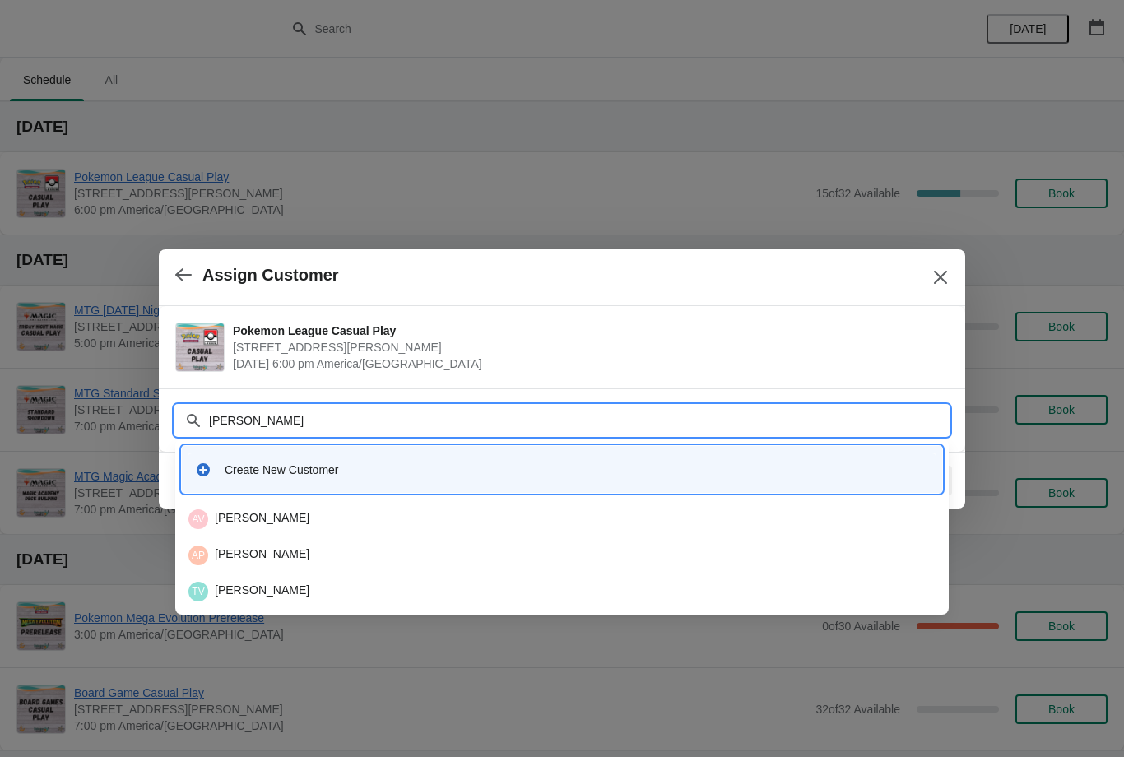 This screenshot has height=757, width=1124. What do you see at coordinates (198, 556) in the screenshot?
I see `text: AP` at bounding box center [198, 556].